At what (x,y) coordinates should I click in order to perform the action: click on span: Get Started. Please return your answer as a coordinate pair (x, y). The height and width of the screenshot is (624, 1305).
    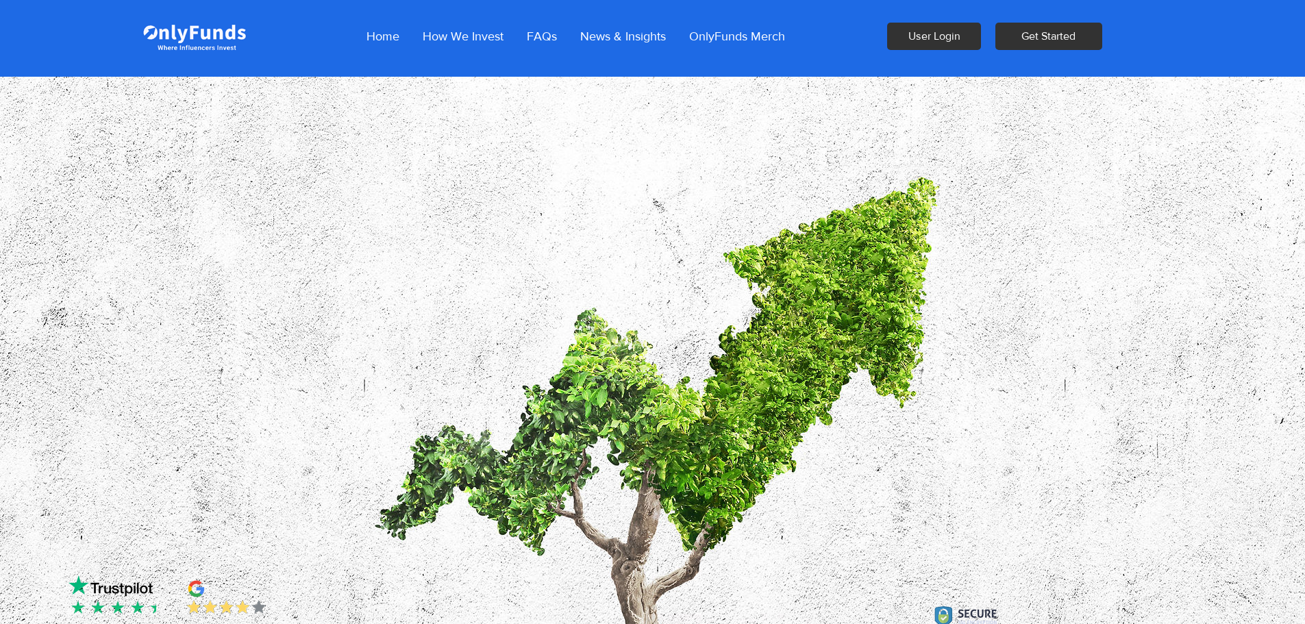
    Looking at the image, I should click on (1048, 36).